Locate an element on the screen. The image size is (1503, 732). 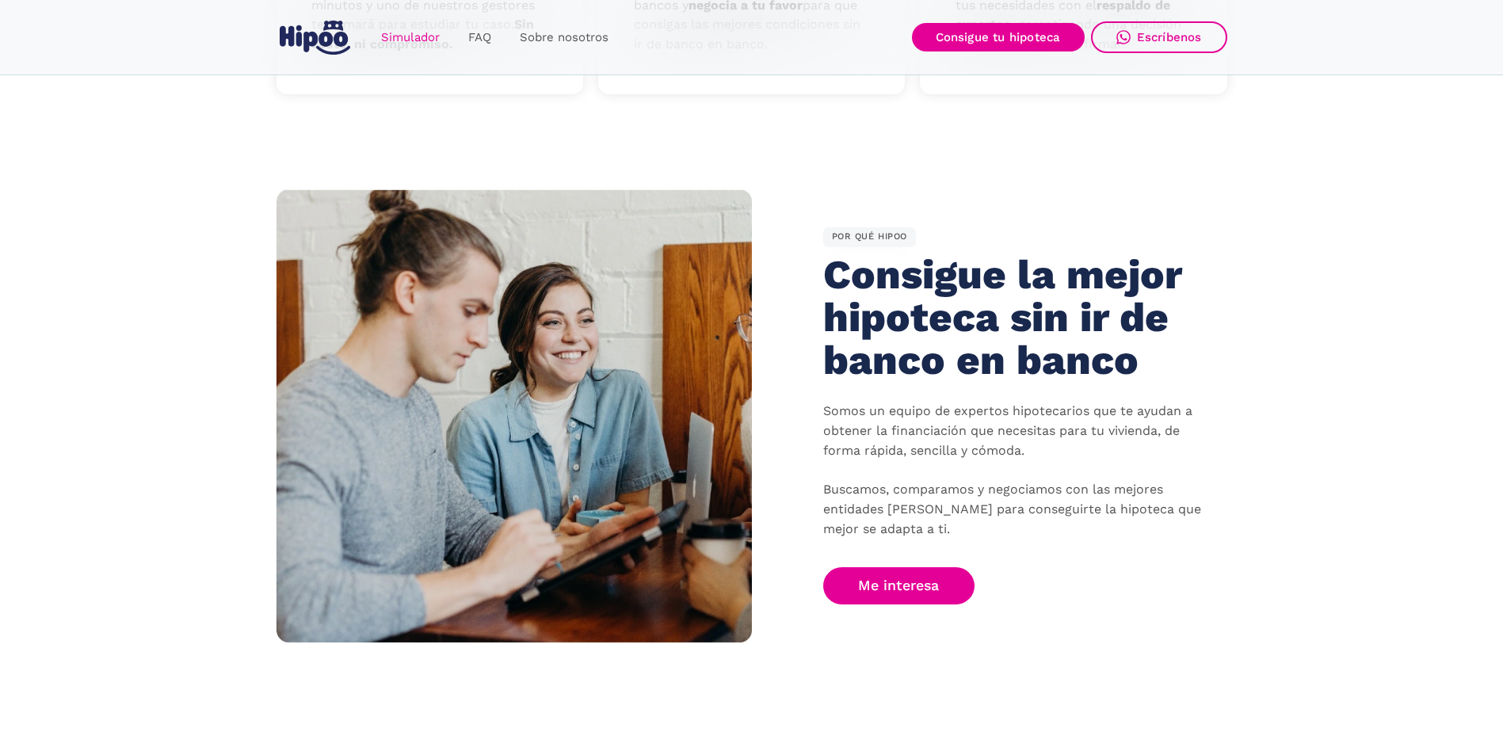
a: Escríbenos is located at coordinates (1159, 37).